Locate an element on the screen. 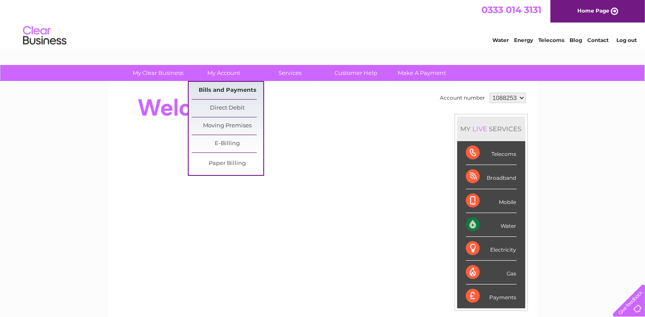 Image resolution: width=645 pixels, height=317 pixels. a: Water is located at coordinates (500, 40).